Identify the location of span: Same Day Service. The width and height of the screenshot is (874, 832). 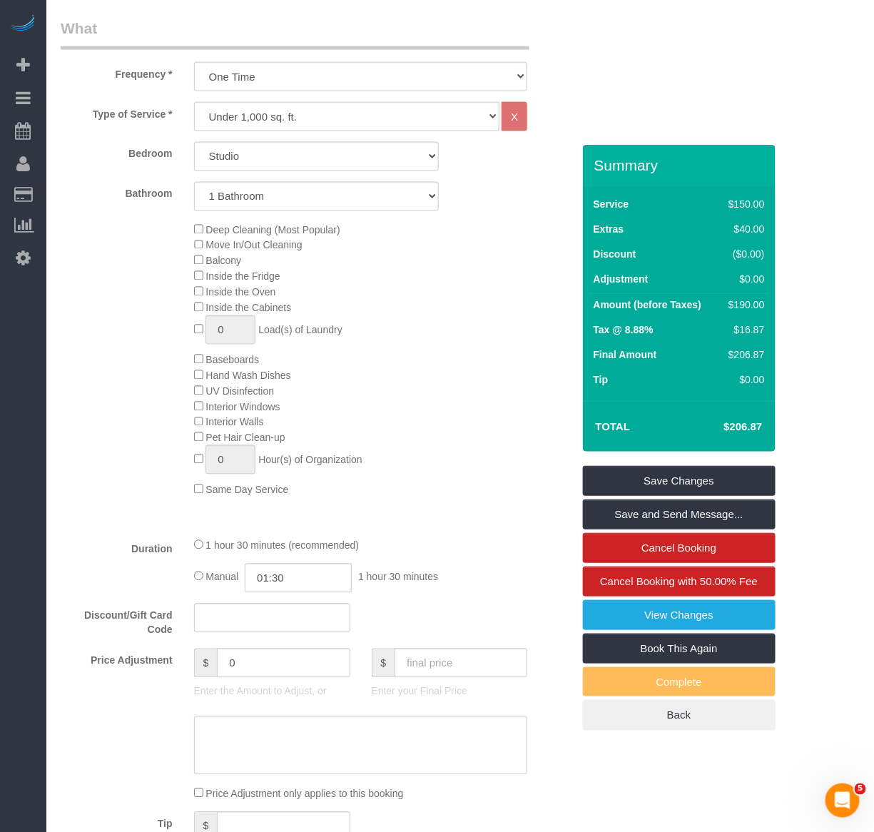
(247, 490).